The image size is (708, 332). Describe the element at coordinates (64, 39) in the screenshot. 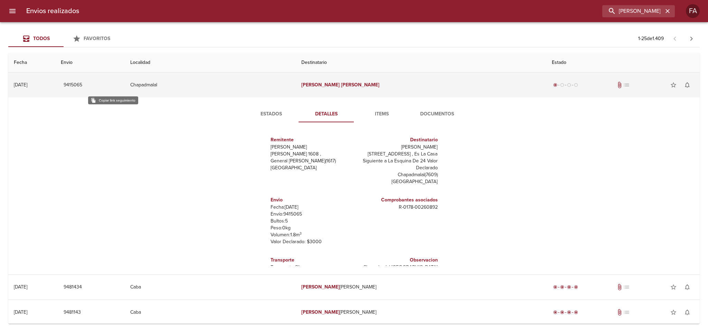

I see `div: Tabs Envios` at that location.